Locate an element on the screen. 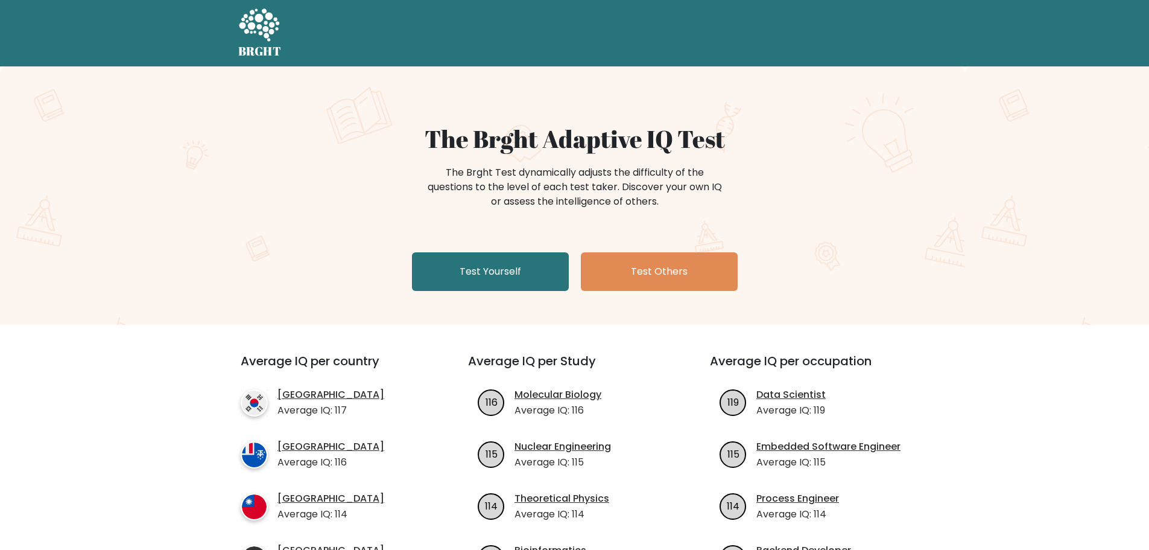 This screenshot has height=550, width=1149. div: The Brght Test dynamically adjusts the difficulty of the questions to the level of each test take... is located at coordinates (575, 187).